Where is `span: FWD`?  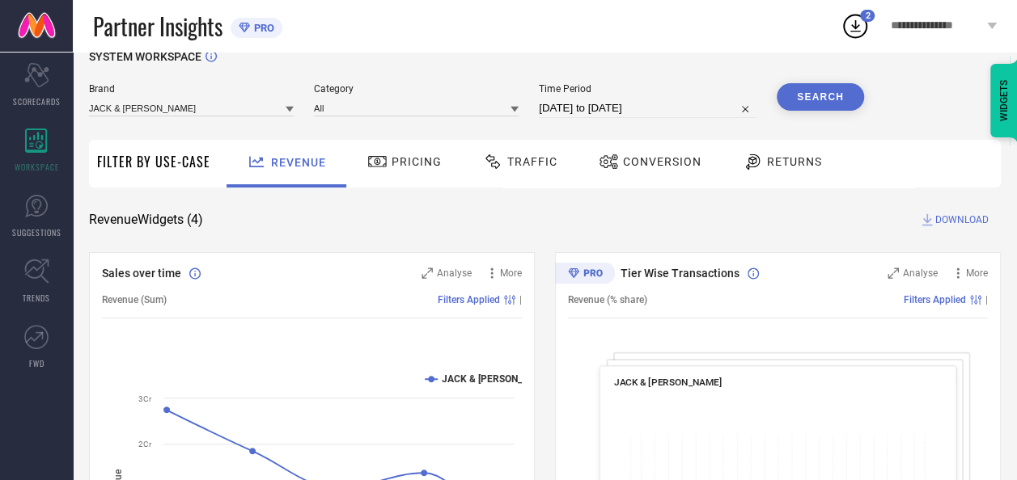 span: FWD is located at coordinates (36, 363).